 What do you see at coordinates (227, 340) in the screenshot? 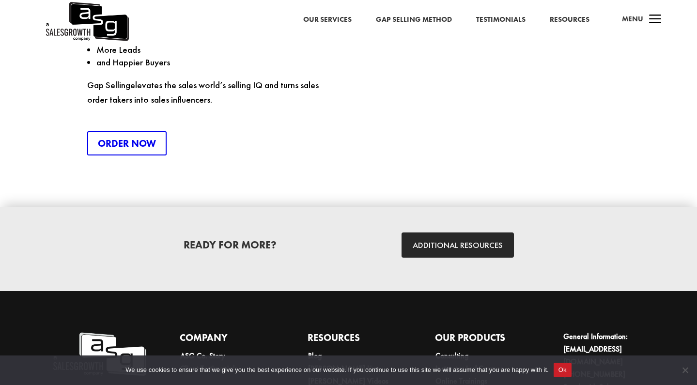
I see `h4: Company` at bounding box center [227, 340].